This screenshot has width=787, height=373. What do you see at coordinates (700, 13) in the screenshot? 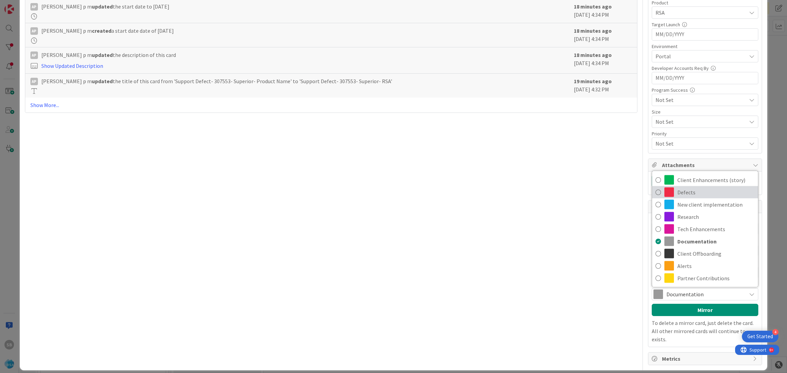
I see `span: RSA` at bounding box center [700, 13].